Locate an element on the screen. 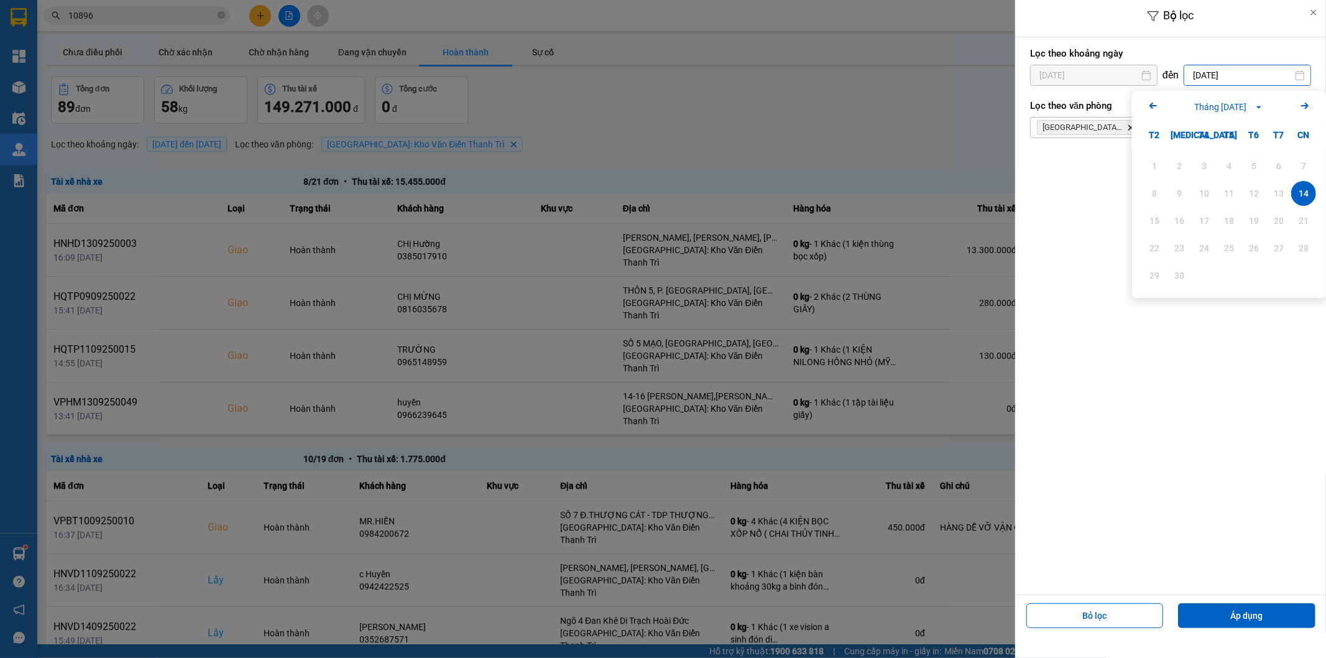 The height and width of the screenshot is (658, 1326). span: Hà Nội: Kho Văn Điển Thanh Trì is located at coordinates (1082, 127).